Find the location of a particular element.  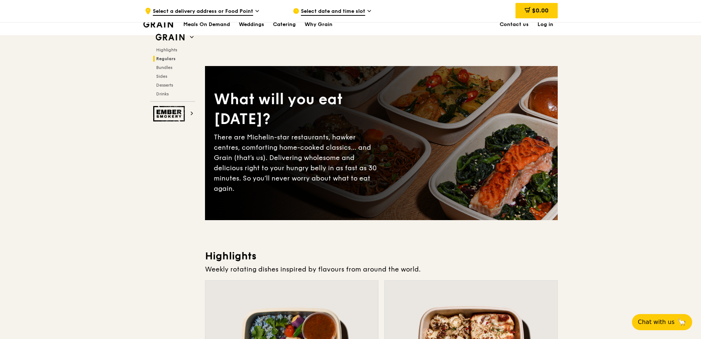

div: Catering is located at coordinates (284, 25).